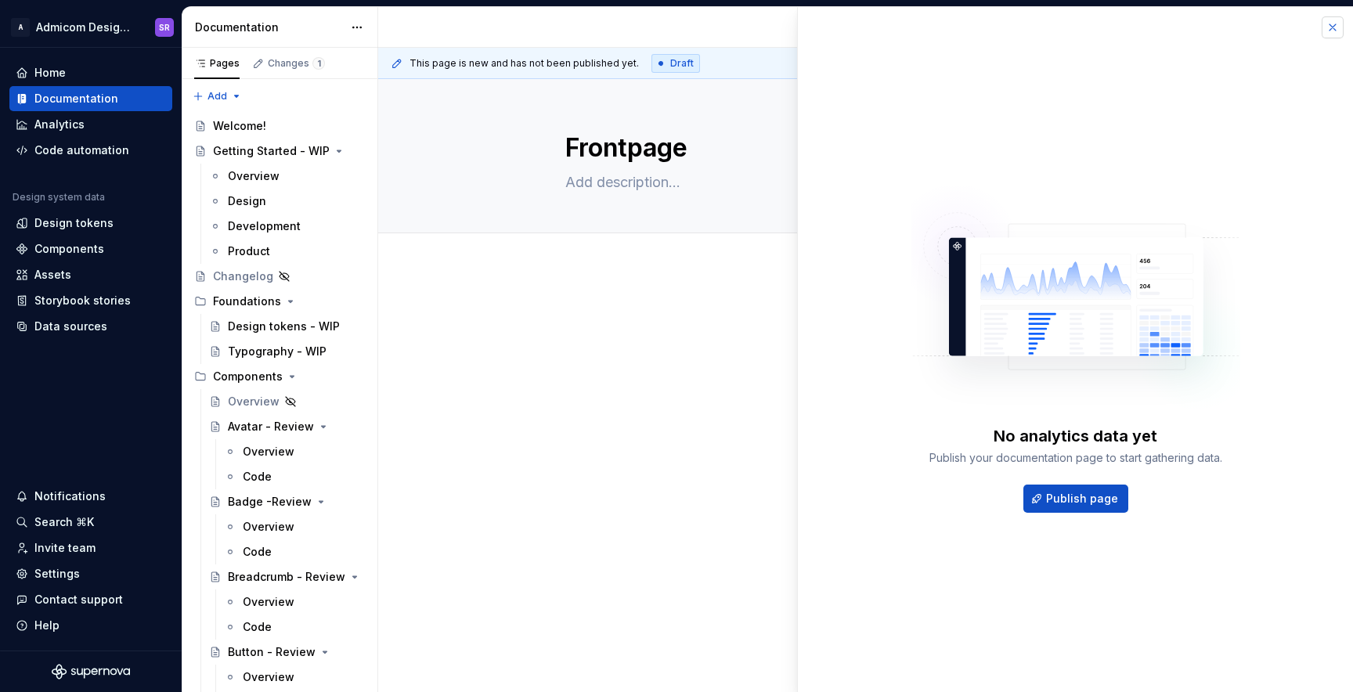 This screenshot has height=692, width=1353. Describe the element at coordinates (287, 502) in the screenshot. I see `a: Badge -Review` at that location.